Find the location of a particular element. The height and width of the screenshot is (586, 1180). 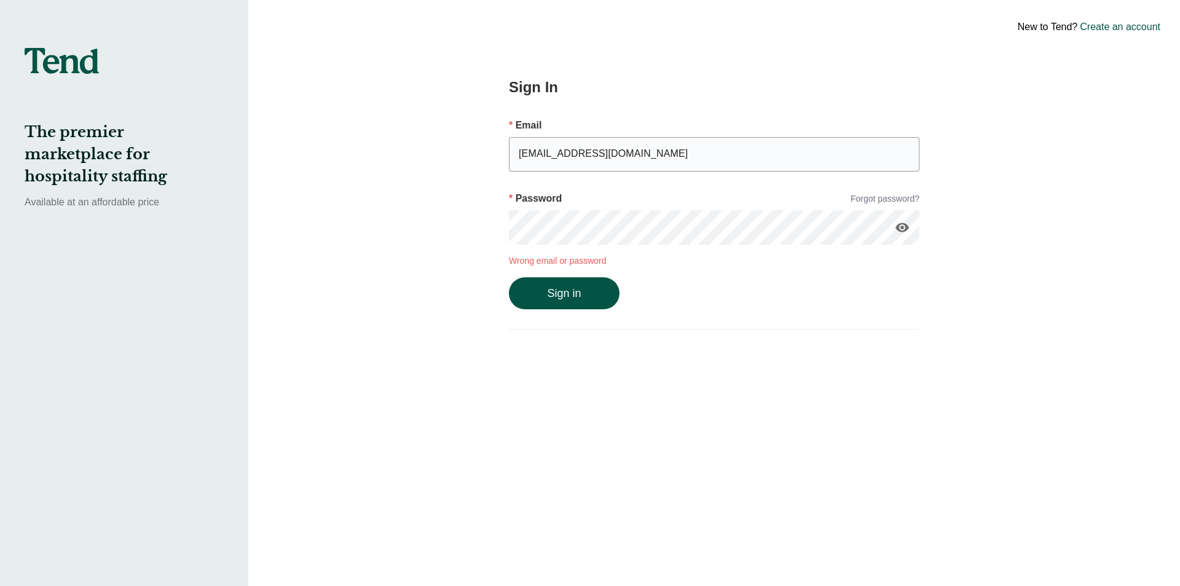

p: Password is located at coordinates (535, 199).